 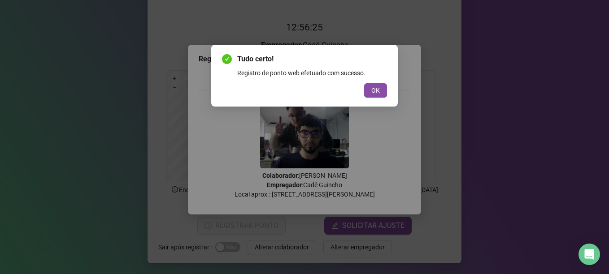 What do you see at coordinates (375, 91) in the screenshot?
I see `span: OK` at bounding box center [375, 91].